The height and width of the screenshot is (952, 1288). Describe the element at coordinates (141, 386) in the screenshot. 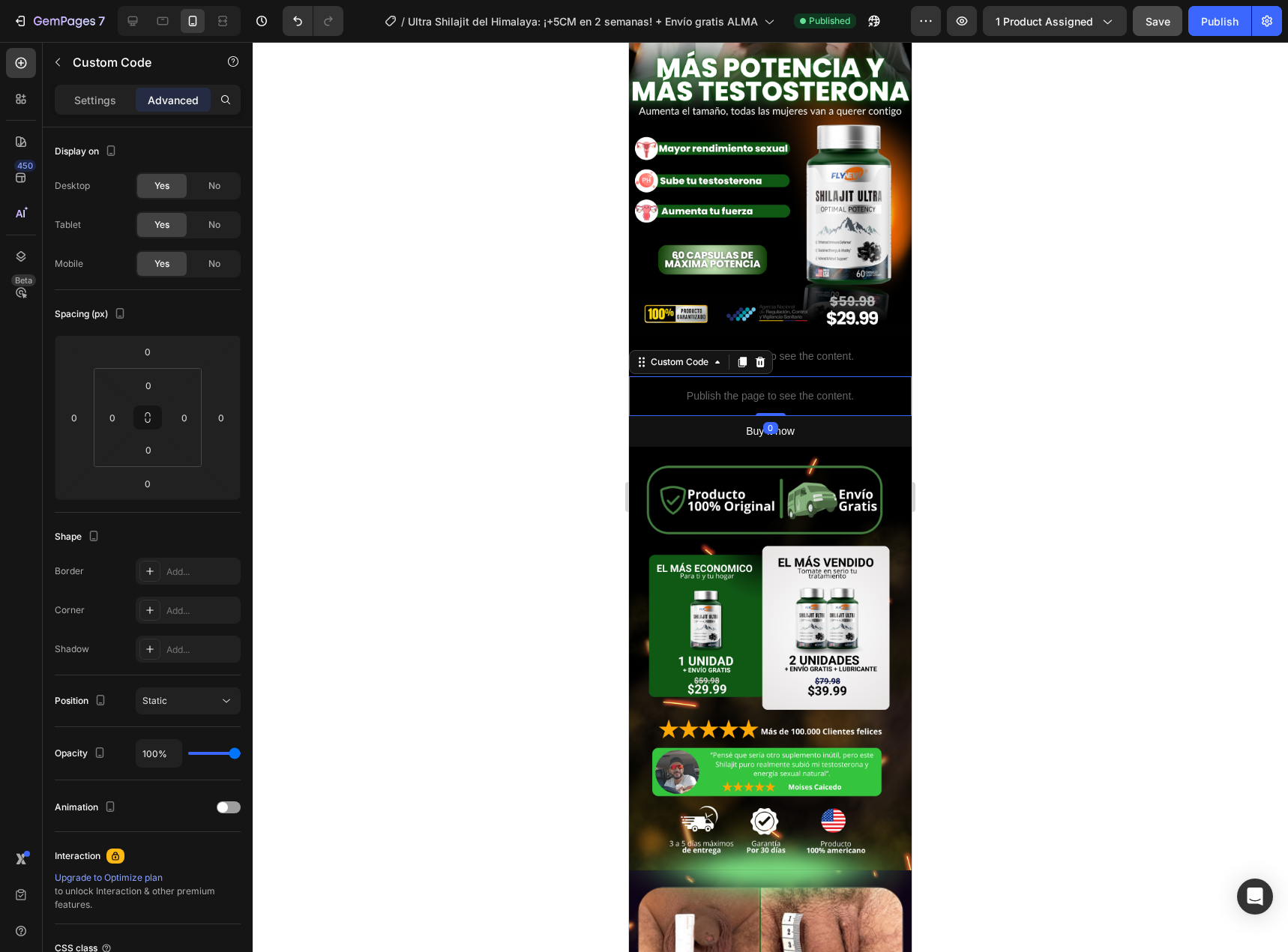

I see `div: 0` at that location.